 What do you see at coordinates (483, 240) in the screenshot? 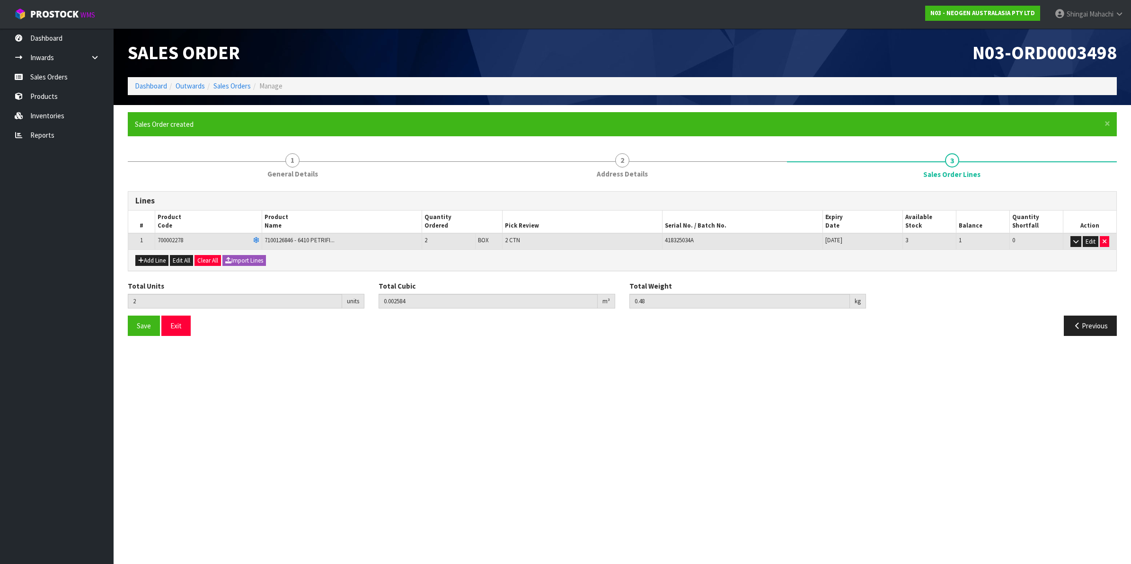
I see `span: BOX` at bounding box center [483, 240].